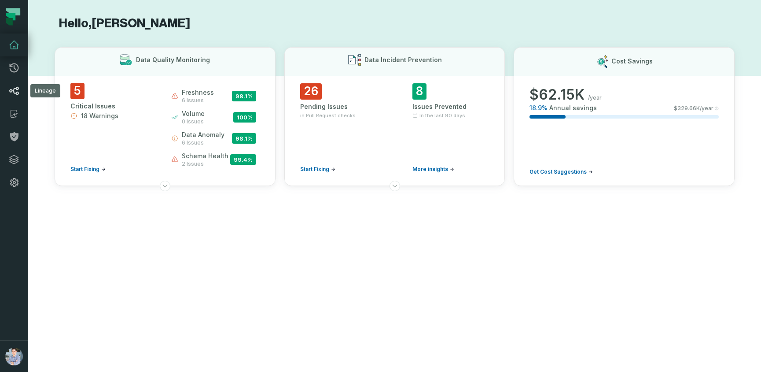  I want to click on div: Issues Prevented, so click(451, 107).